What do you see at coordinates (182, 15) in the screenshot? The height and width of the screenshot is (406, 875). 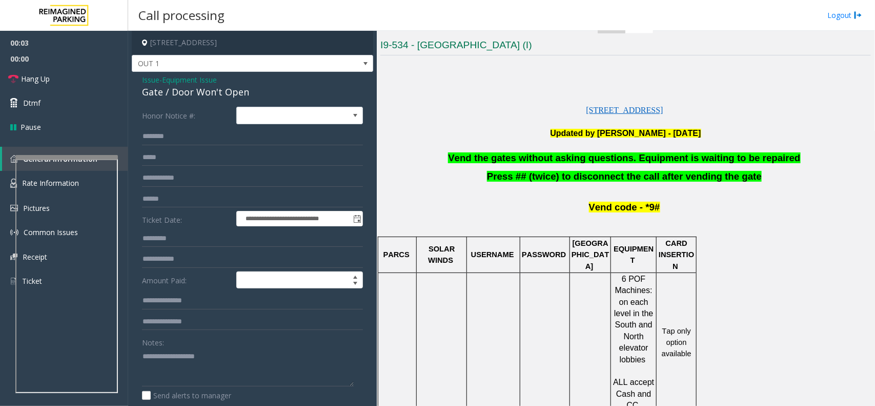 I see `h3: Call processing` at bounding box center [182, 15].